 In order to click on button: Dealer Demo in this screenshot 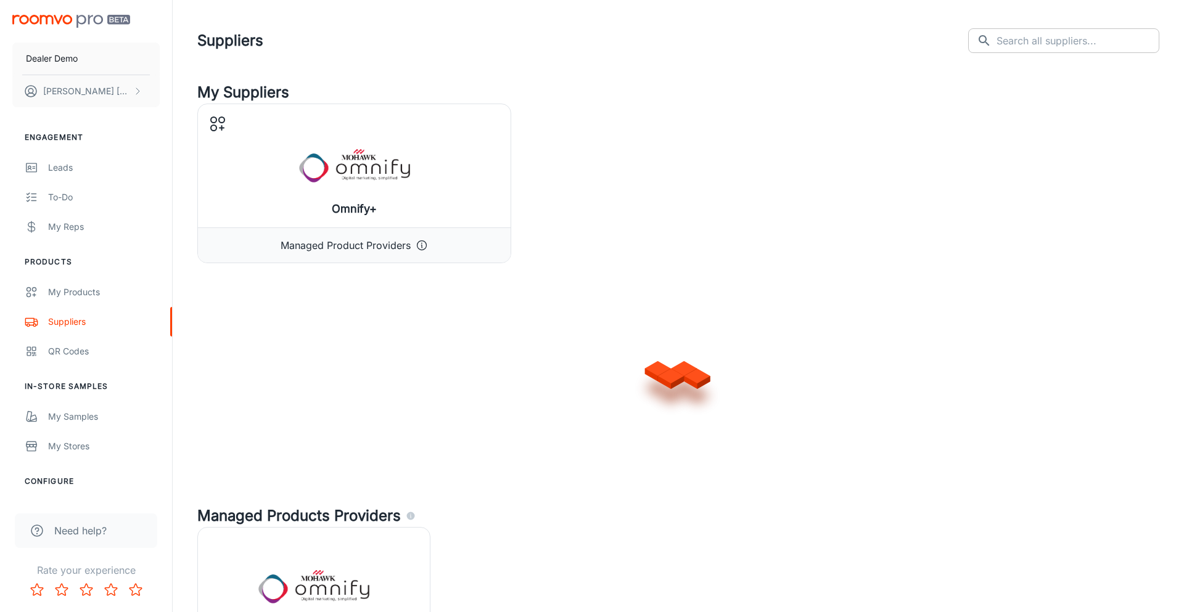, I will do `click(86, 59)`.